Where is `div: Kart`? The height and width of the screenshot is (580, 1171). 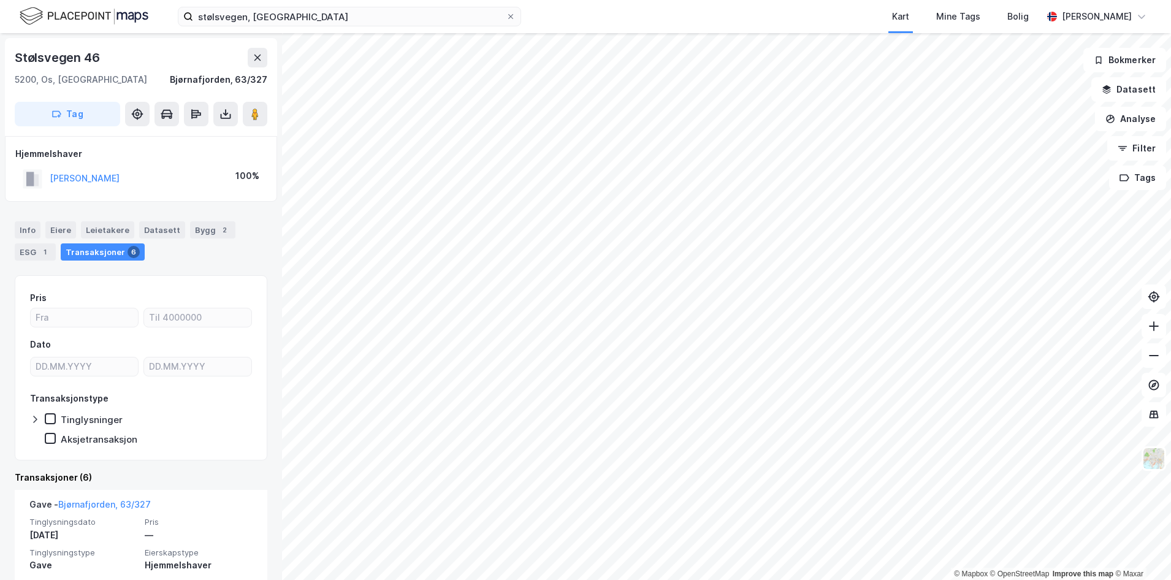 div: Kart is located at coordinates (900, 17).